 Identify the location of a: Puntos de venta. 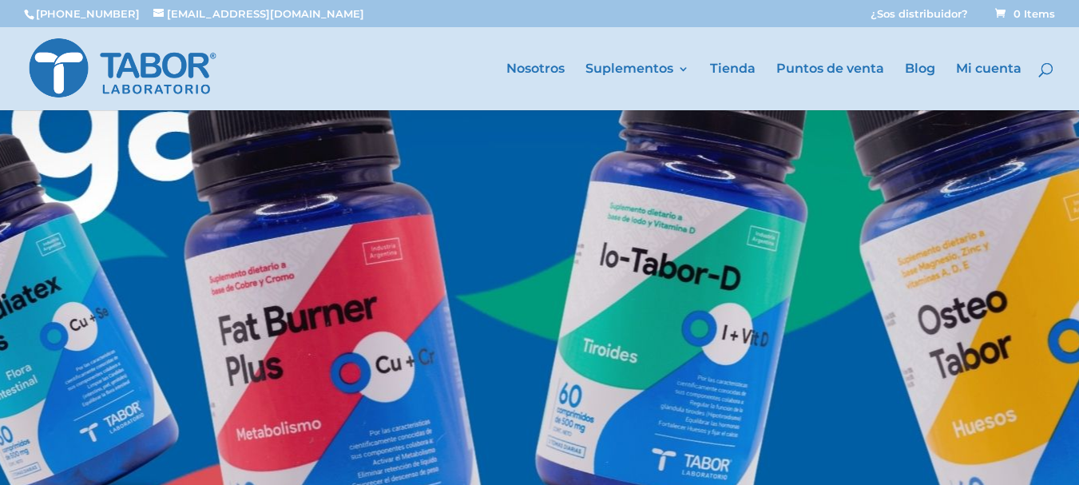
(830, 86).